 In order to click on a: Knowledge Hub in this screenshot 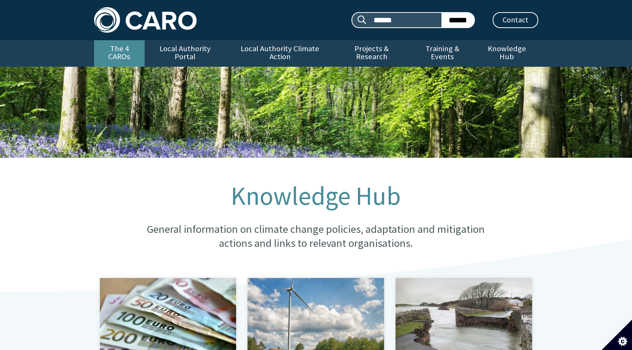, I will do `click(506, 53)`.